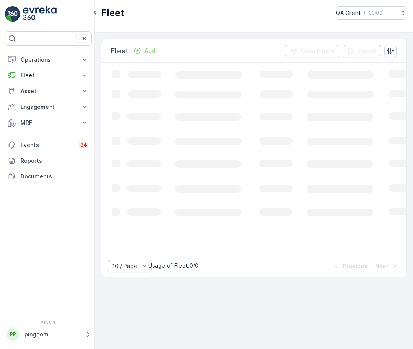 The width and height of the screenshot is (413, 349). I want to click on p: Next, so click(381, 266).